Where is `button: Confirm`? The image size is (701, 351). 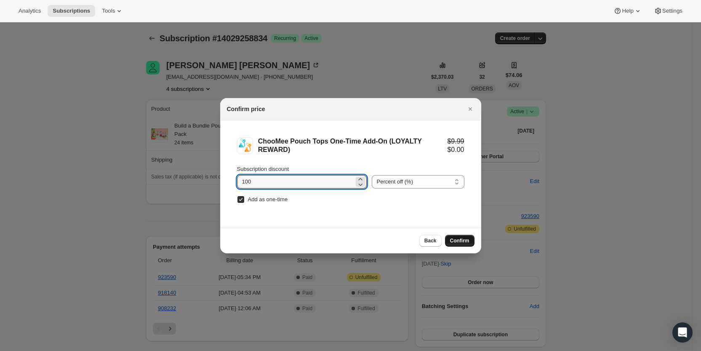 button: Confirm is located at coordinates (459, 241).